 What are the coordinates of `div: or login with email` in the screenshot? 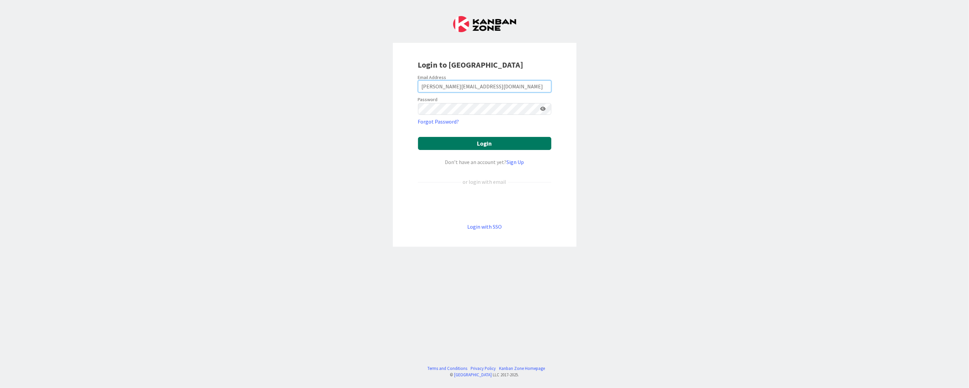 It's located at (485, 182).